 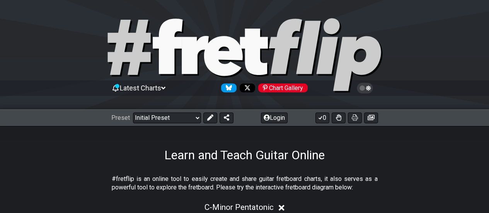 I want to click on span: Preset, so click(x=121, y=117).